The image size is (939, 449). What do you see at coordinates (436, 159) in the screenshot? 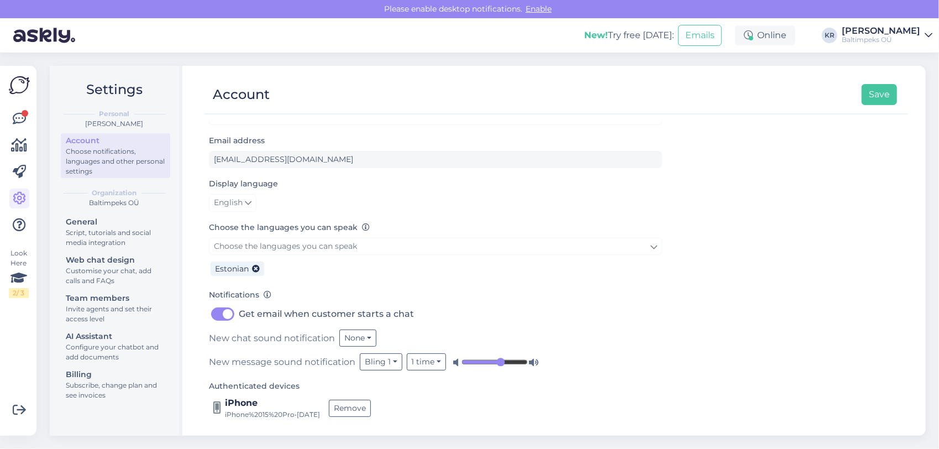
I see `input: Enter email` at bounding box center [436, 159].